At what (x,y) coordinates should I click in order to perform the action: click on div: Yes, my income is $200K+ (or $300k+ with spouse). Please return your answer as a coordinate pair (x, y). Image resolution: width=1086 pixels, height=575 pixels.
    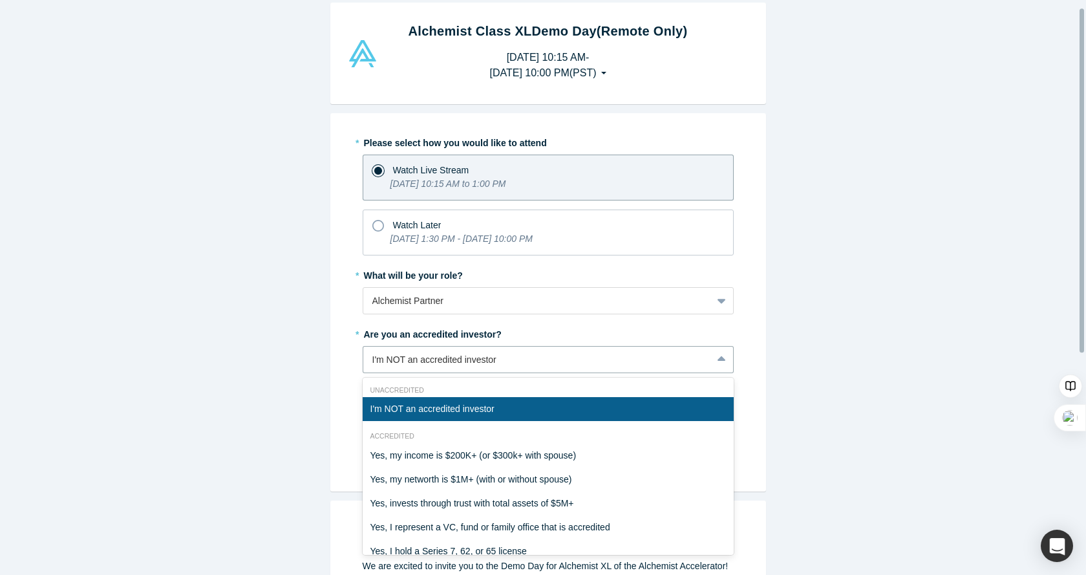
    Looking at the image, I should click on (548, 455).